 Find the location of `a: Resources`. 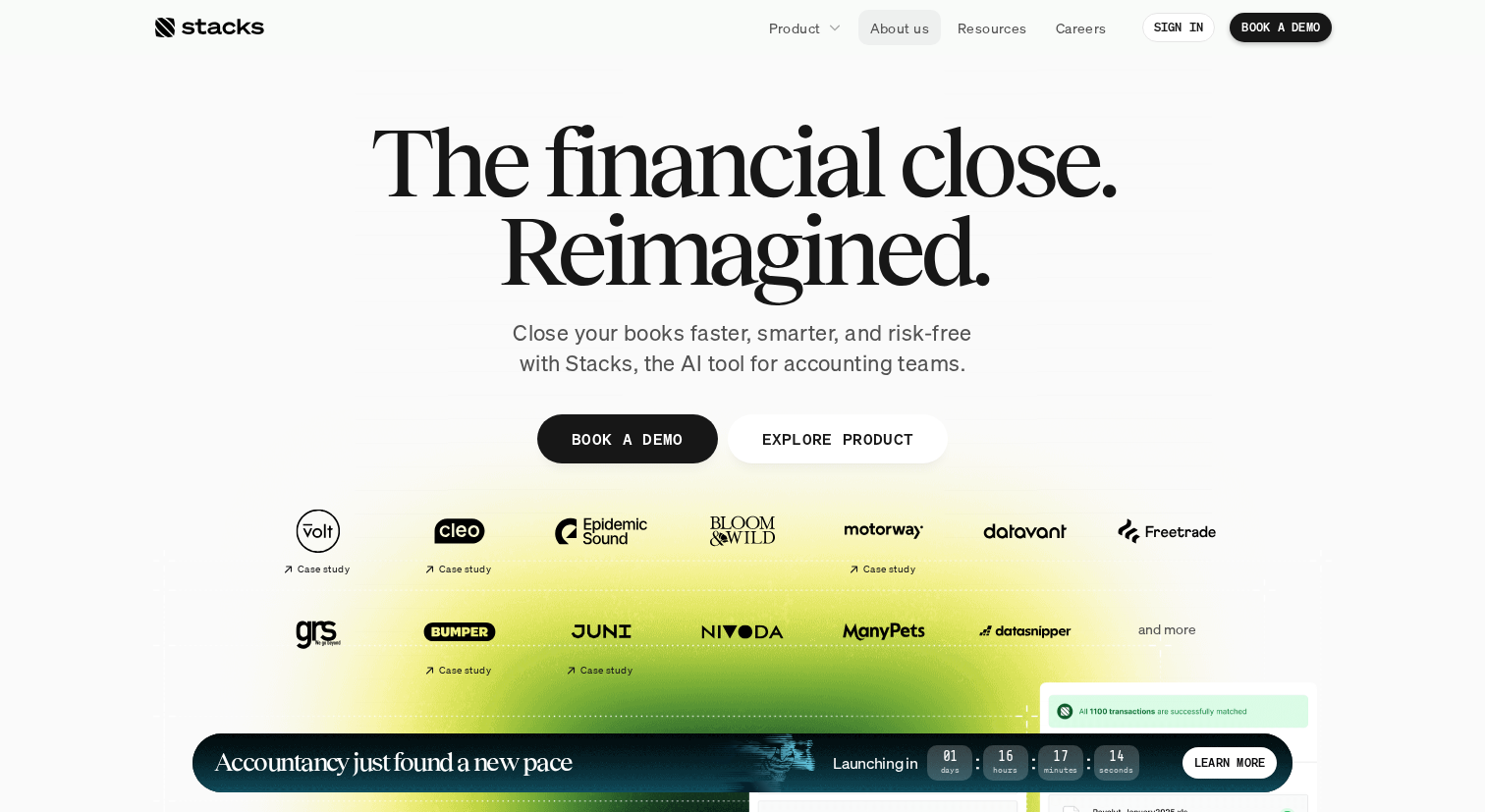

a: Resources is located at coordinates (992, 28).